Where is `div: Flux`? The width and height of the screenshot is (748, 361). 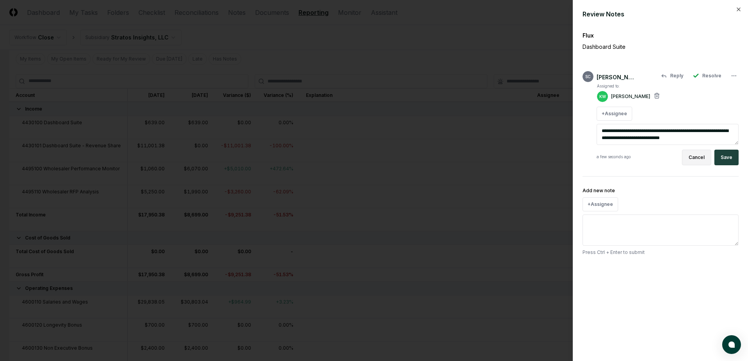
div: Flux is located at coordinates (660, 35).